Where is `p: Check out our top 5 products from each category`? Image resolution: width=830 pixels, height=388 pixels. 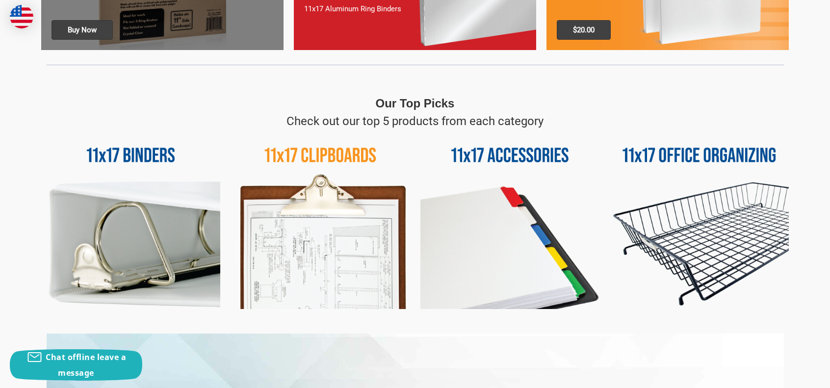 p: Check out our top 5 products from each category is located at coordinates (415, 121).